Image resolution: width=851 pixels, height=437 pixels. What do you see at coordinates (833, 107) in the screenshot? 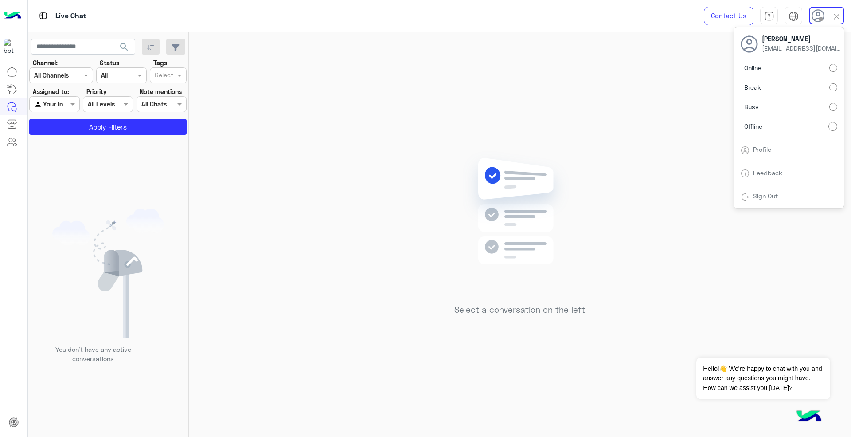
I see `input: Busy` at bounding box center [833, 107].